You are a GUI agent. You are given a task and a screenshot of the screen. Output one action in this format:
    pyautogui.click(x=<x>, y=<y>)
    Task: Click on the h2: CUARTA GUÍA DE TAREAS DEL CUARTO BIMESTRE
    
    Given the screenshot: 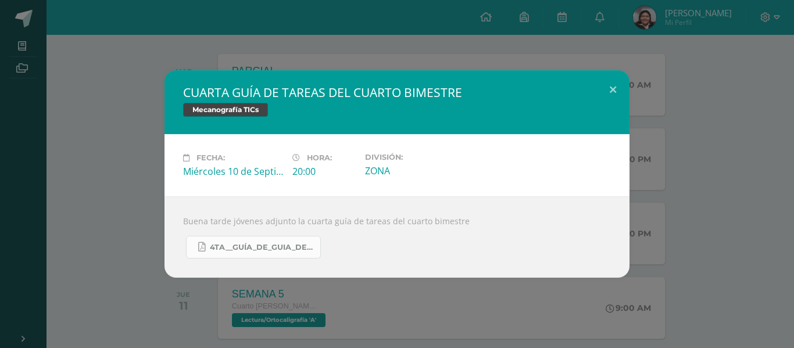 What is the action you would take?
    pyautogui.click(x=397, y=92)
    